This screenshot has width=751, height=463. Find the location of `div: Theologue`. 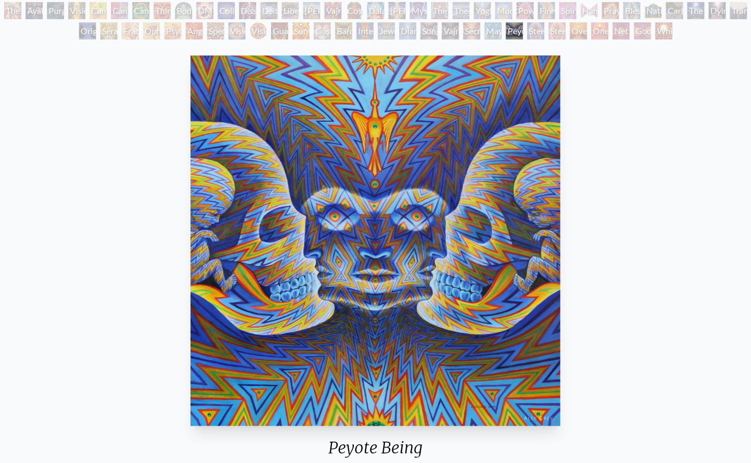

div: Theologue is located at coordinates (461, 11).